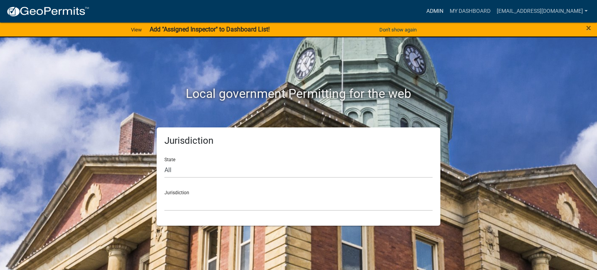 This screenshot has height=270, width=597. I want to click on strong: Add "Assigned Inspector" to Dashboard List!, so click(210, 29).